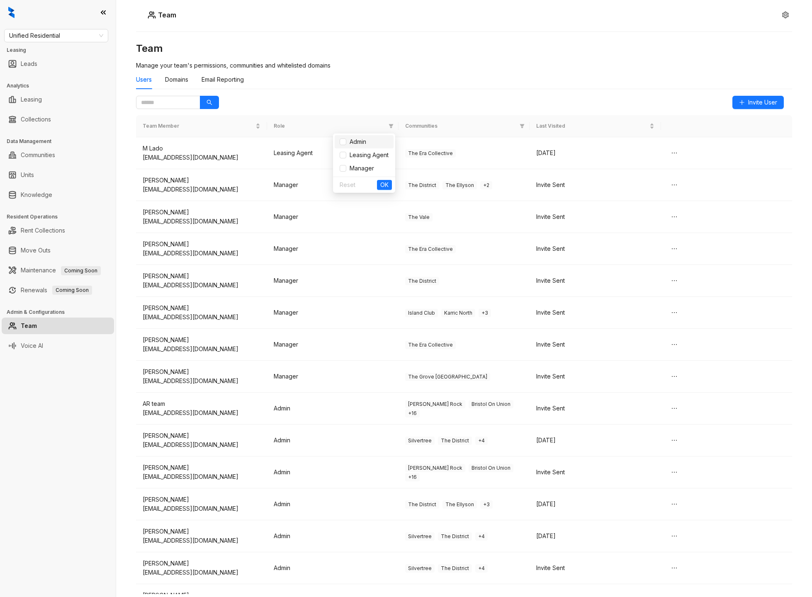 This screenshot has height=597, width=812. I want to click on span: Karric North, so click(458, 313).